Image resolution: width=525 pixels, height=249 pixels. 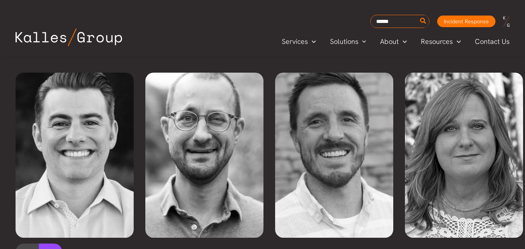 I want to click on a: Incident Response, so click(x=466, y=21).